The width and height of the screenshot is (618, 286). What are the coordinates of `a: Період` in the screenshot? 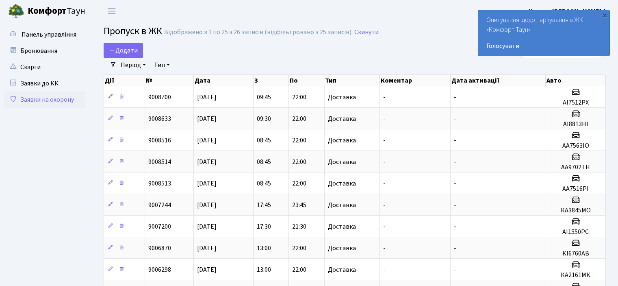 It's located at (133, 65).